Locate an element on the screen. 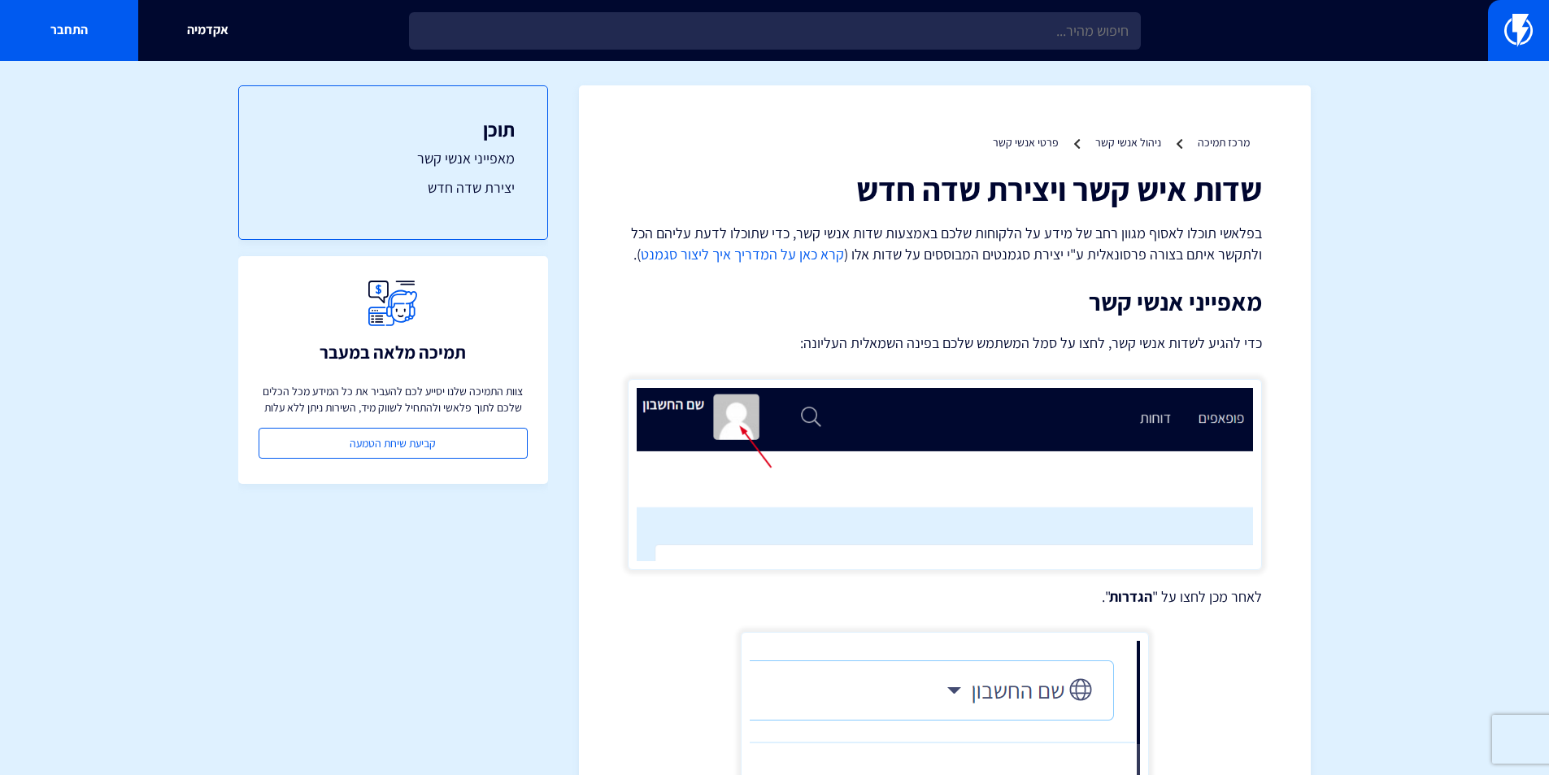 The height and width of the screenshot is (775, 1549). input: חיפוש מהיר... is located at coordinates (775, 31).